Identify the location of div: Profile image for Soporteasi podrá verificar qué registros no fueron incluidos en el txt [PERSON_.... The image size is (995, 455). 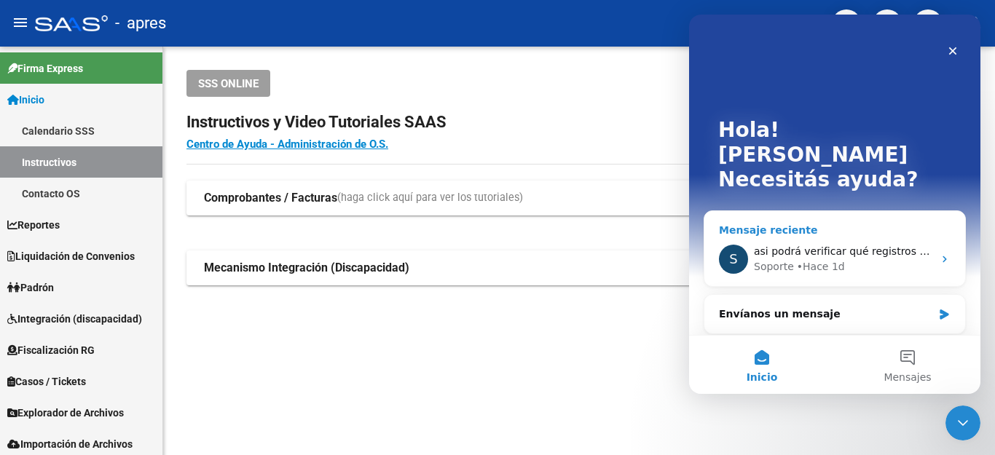
(146, 245).